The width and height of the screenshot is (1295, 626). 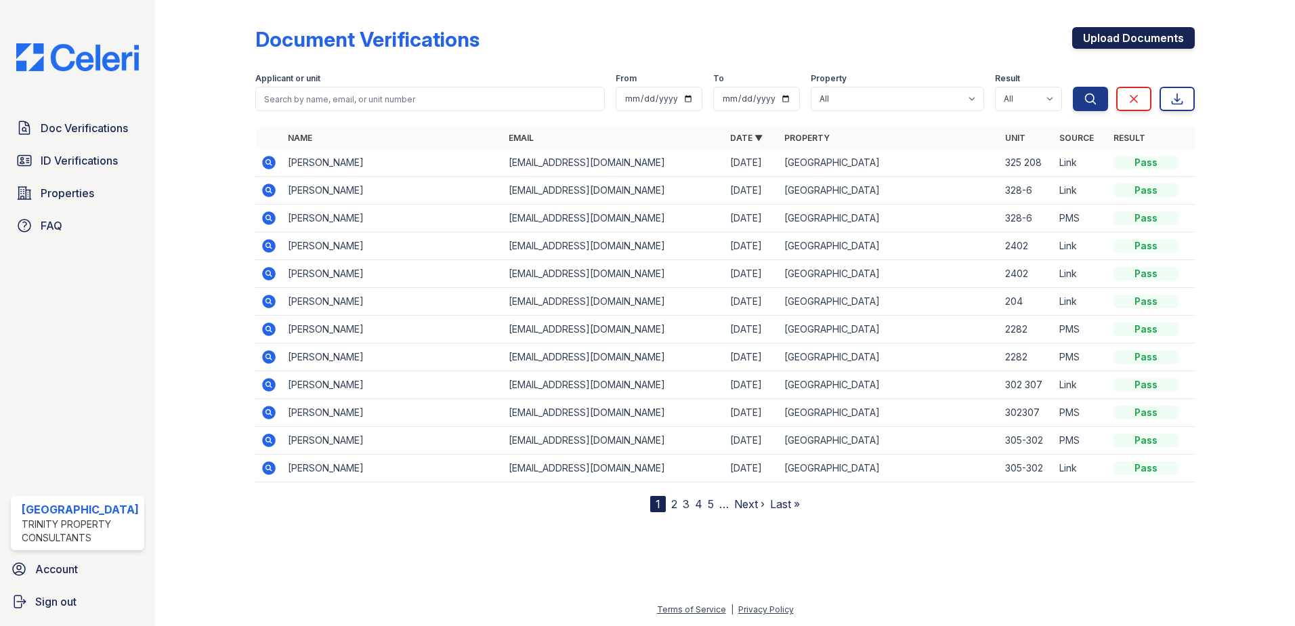 What do you see at coordinates (77, 226) in the screenshot?
I see `a: FAQ` at bounding box center [77, 226].